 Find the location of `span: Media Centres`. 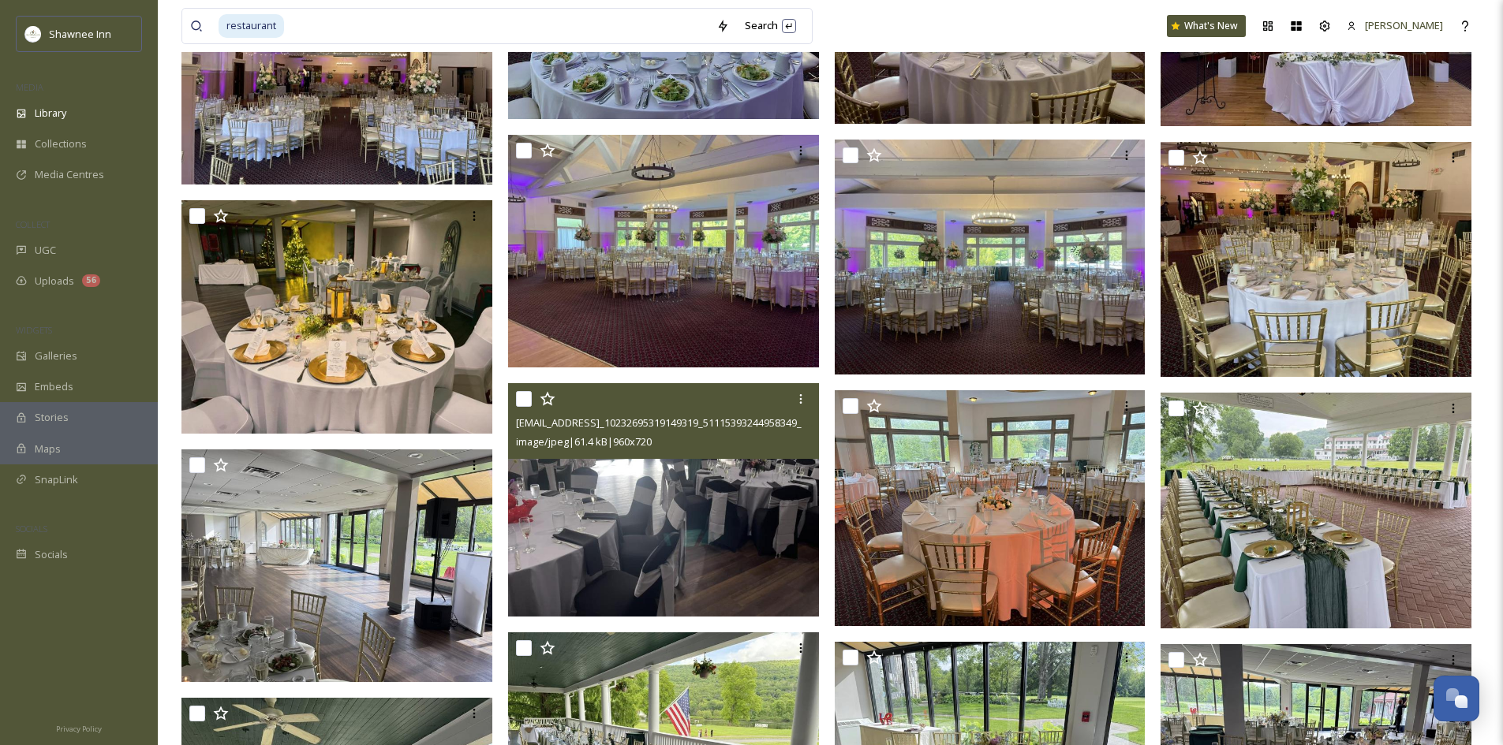

span: Media Centres is located at coordinates (69, 174).